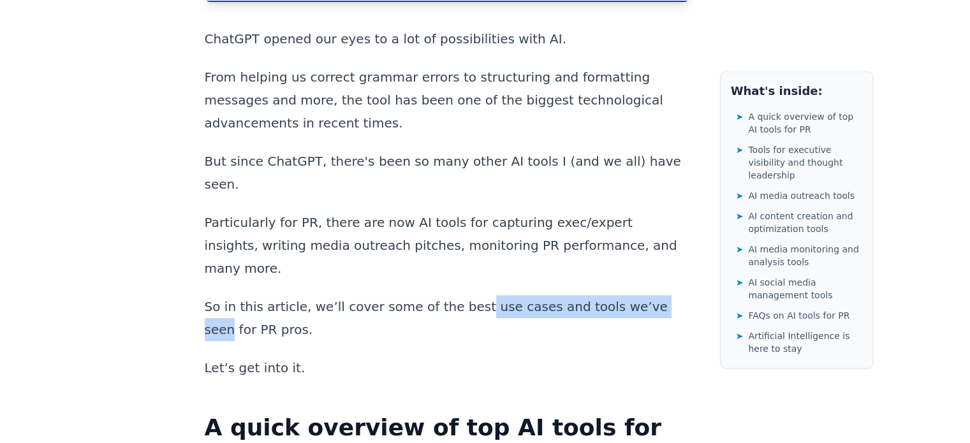 Image resolution: width=970 pixels, height=443 pixels. I want to click on p: Particularly for PR, there are now AI tools for capturing exec/expert insights, writing media out..., so click(447, 245).